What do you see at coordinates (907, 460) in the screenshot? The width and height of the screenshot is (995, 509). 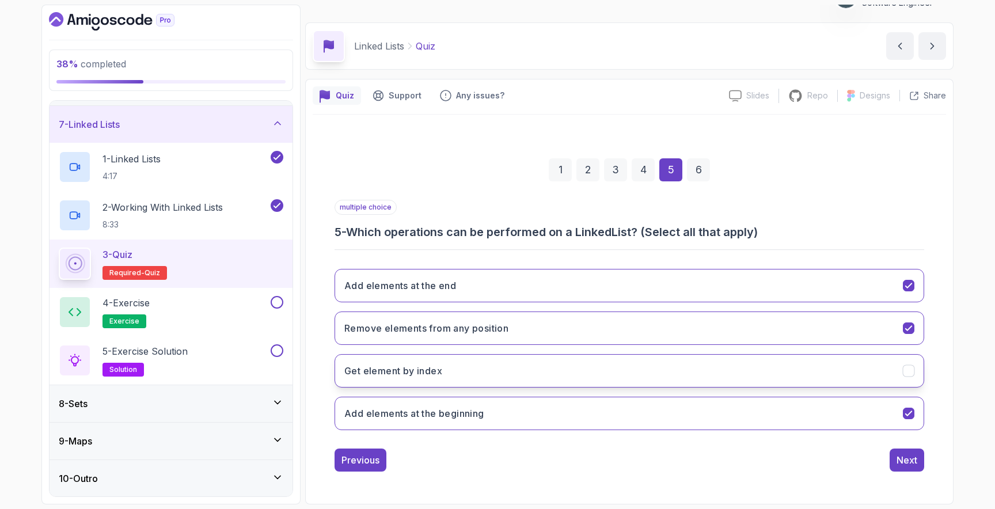 I see `button: Next` at bounding box center [907, 460].